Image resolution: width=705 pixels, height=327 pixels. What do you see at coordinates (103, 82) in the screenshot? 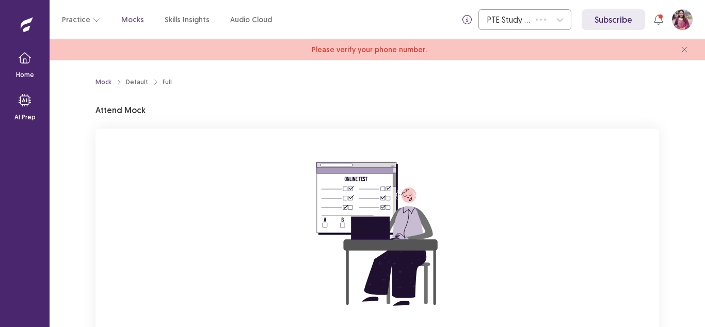
I see `a: Mock` at bounding box center [103, 82].